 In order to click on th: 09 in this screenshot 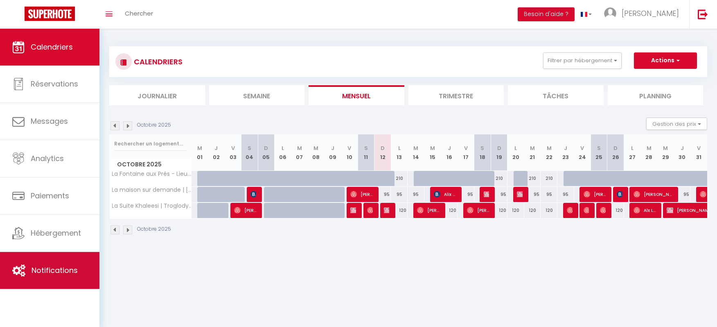, I will do `click(333, 152)`.